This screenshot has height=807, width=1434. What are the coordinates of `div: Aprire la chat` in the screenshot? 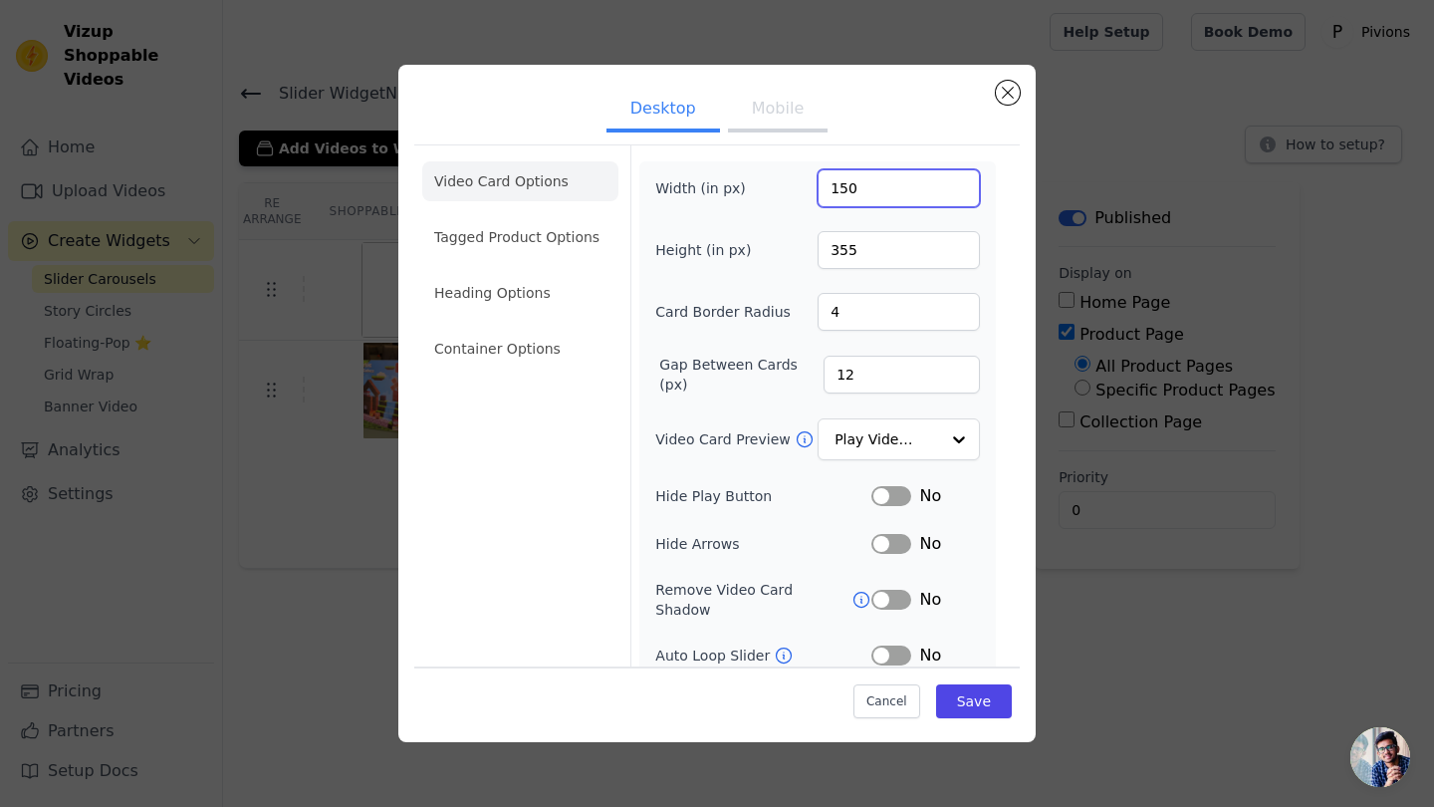 It's located at (1381, 757).